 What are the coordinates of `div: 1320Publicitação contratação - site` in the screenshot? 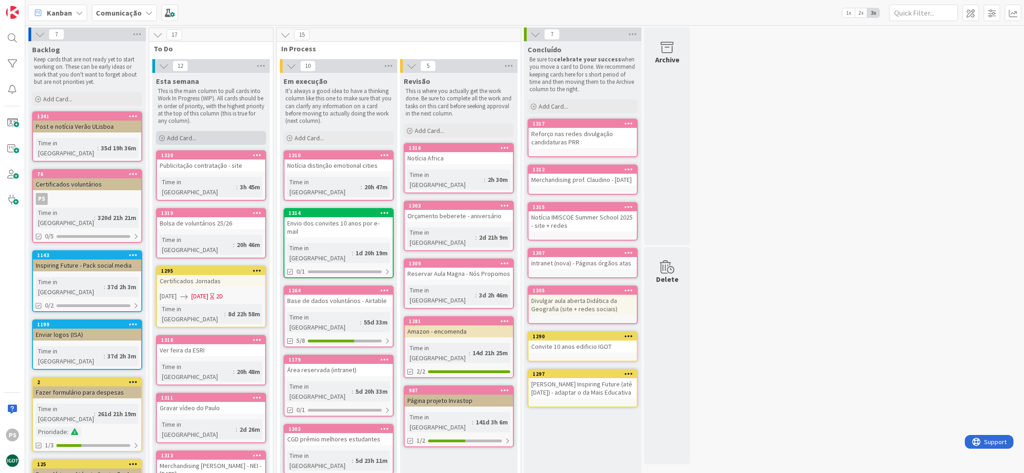 It's located at (211, 161).